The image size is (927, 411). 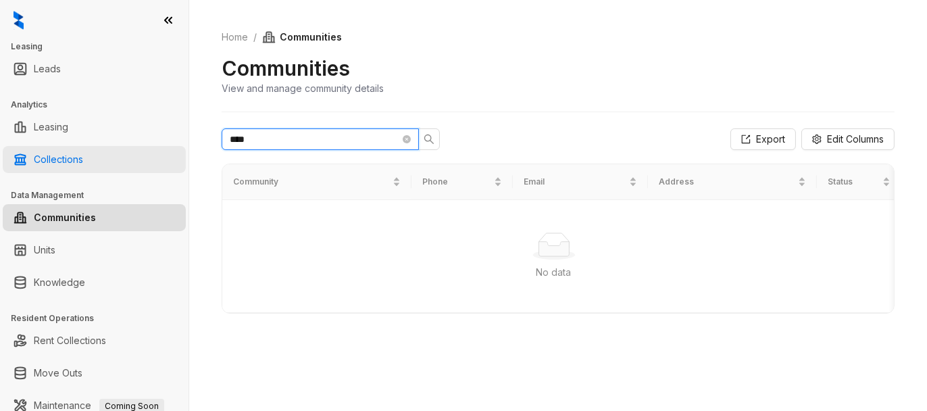 I want to click on div: View and manage community details, so click(x=303, y=88).